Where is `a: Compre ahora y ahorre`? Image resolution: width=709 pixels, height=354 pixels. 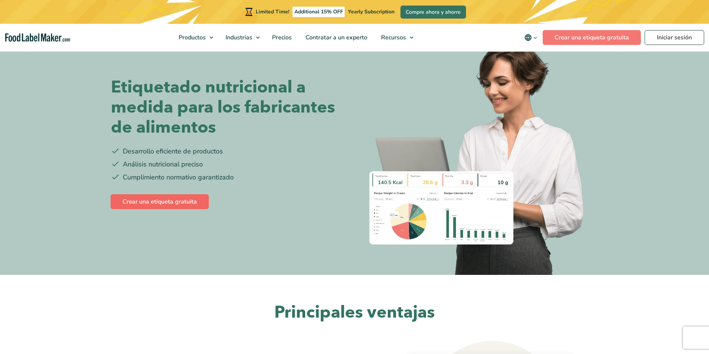 a: Compre ahora y ahorre is located at coordinates (433, 12).